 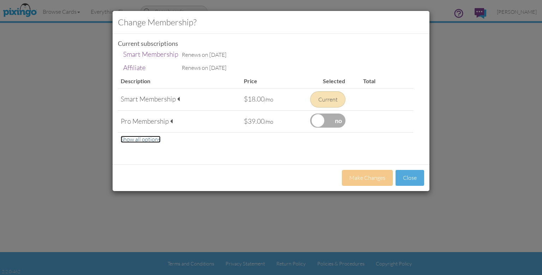 What do you see at coordinates (179, 121) in the screenshot?
I see `div: Pro Membership` at bounding box center [179, 121].